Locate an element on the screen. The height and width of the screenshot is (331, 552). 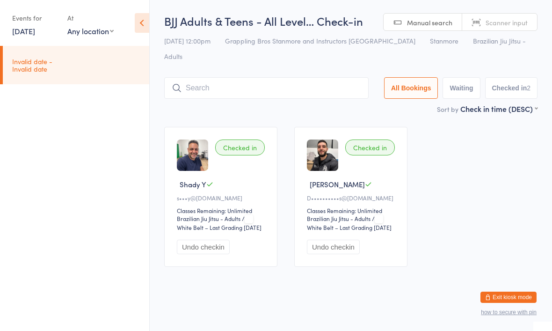
img: image1746432615.png is located at coordinates (323, 155).